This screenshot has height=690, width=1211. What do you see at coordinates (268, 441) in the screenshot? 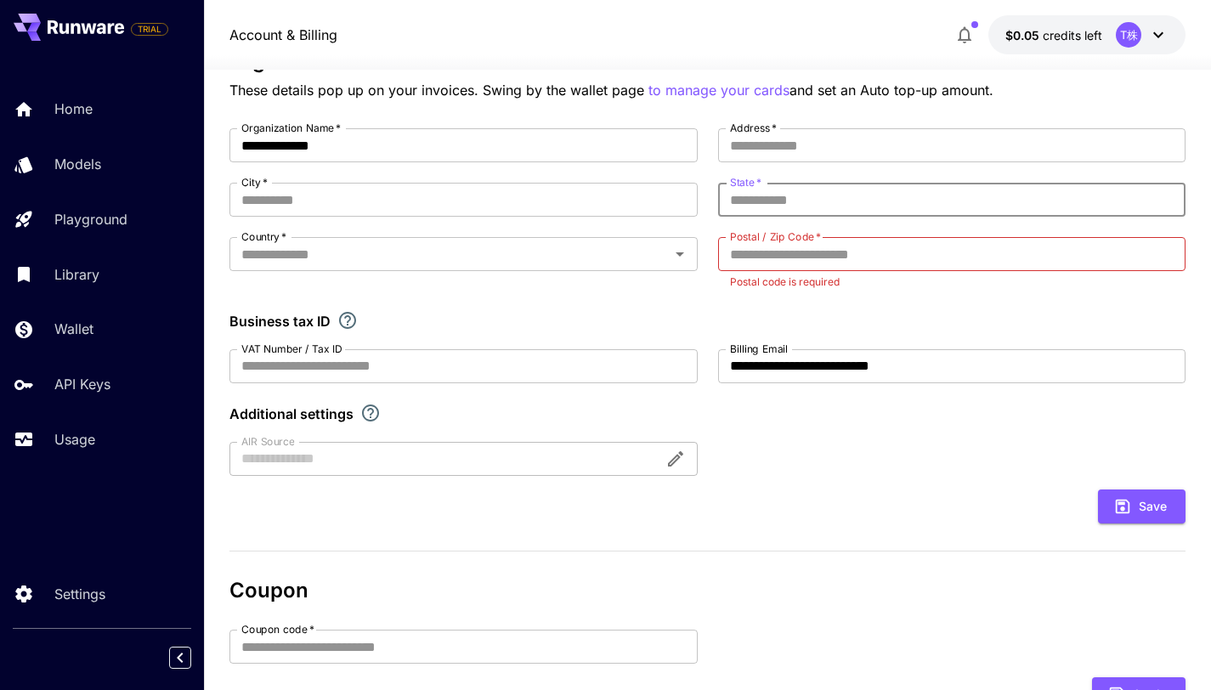
I see `label: AIR Source` at bounding box center [268, 441].